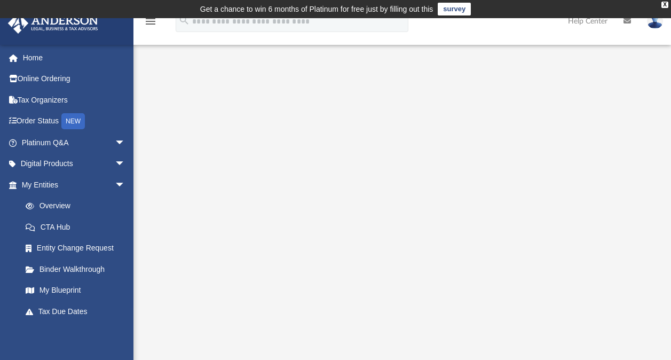 The height and width of the screenshot is (360, 671). What do you see at coordinates (74, 185) in the screenshot?
I see `a: My Entitiesarrow_drop_down` at bounding box center [74, 185].